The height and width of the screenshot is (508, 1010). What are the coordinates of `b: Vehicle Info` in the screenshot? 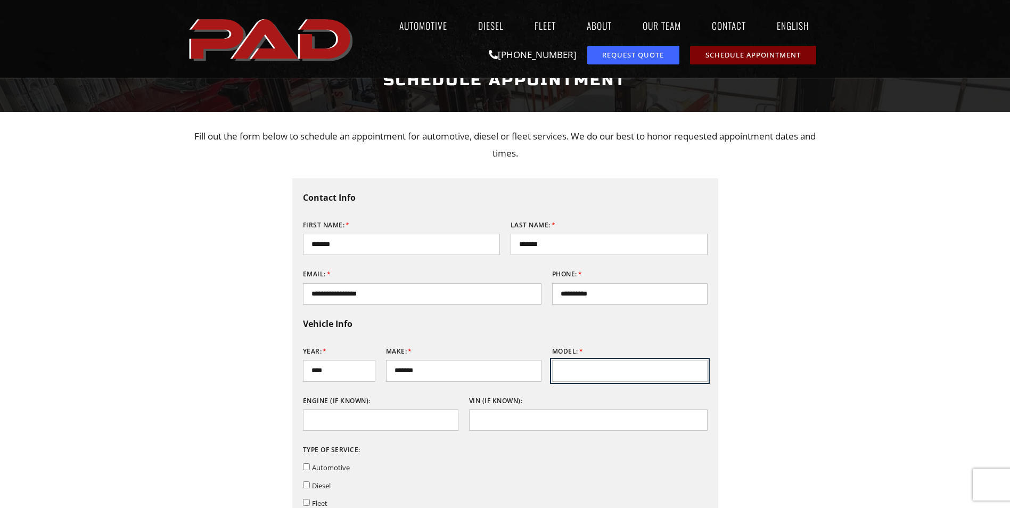 It's located at (328, 324).